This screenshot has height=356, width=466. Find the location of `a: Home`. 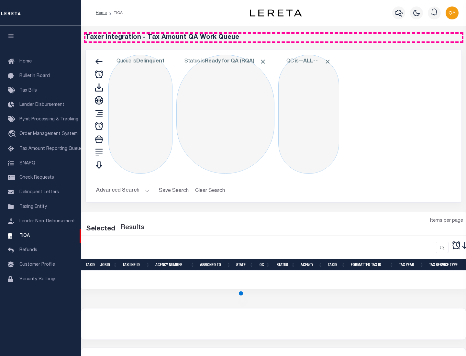

a: Home is located at coordinates (101, 13).